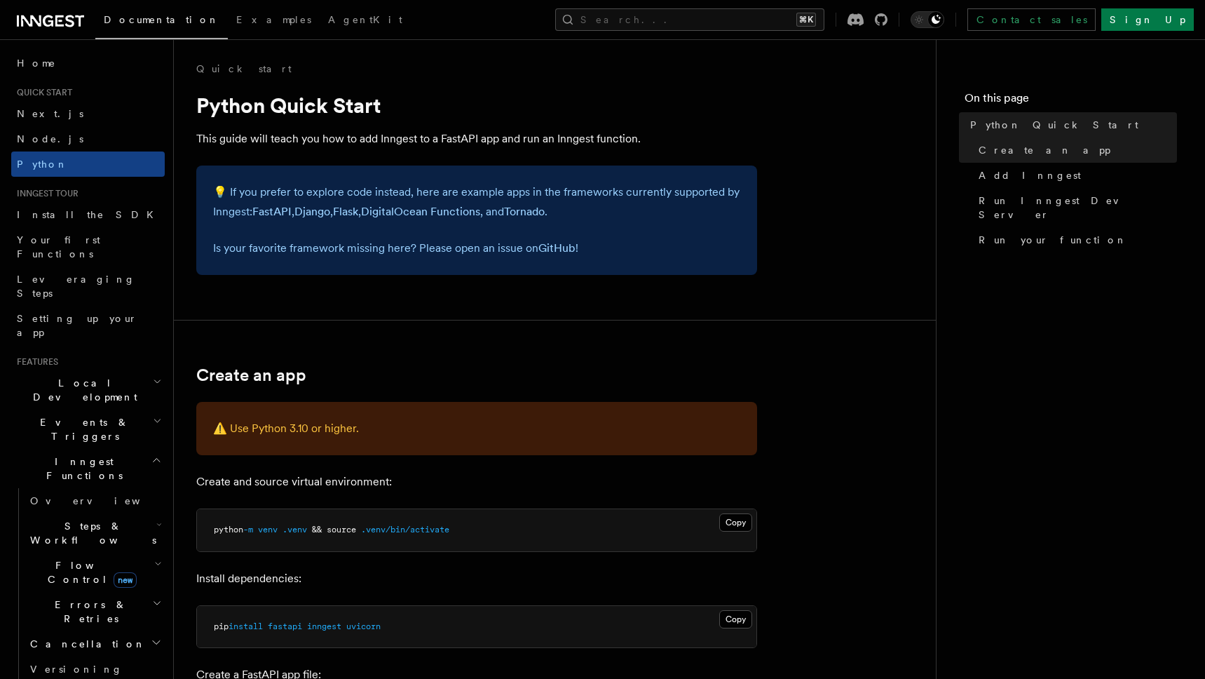 The image size is (1205, 679). Describe the element at coordinates (273, 20) in the screenshot. I see `span: Examples` at that location.